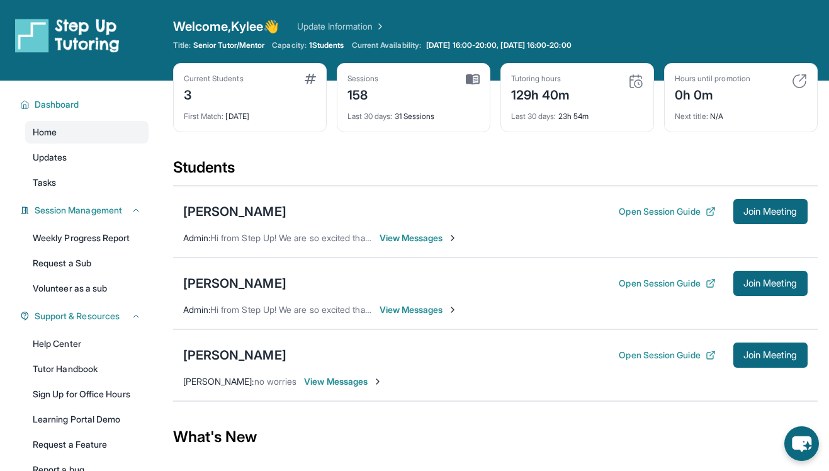  Describe the element at coordinates (713, 94) in the screenshot. I see `div: 0h 0m` at that location.